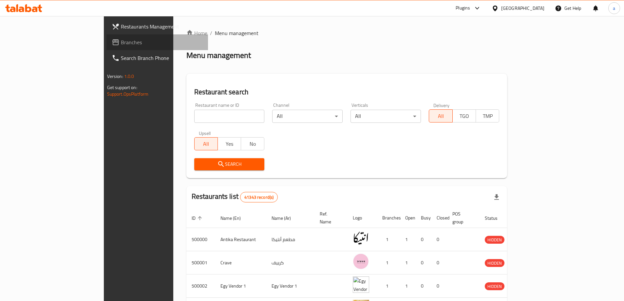 The width and height of the screenshot is (624, 301). Describe the element at coordinates (129, 76) in the screenshot. I see `span: 1.0.0` at that location.